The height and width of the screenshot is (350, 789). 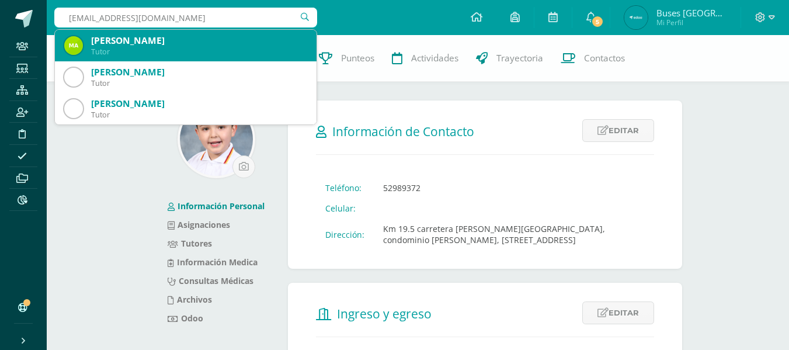 I want to click on span: Contactos, so click(x=605, y=58).